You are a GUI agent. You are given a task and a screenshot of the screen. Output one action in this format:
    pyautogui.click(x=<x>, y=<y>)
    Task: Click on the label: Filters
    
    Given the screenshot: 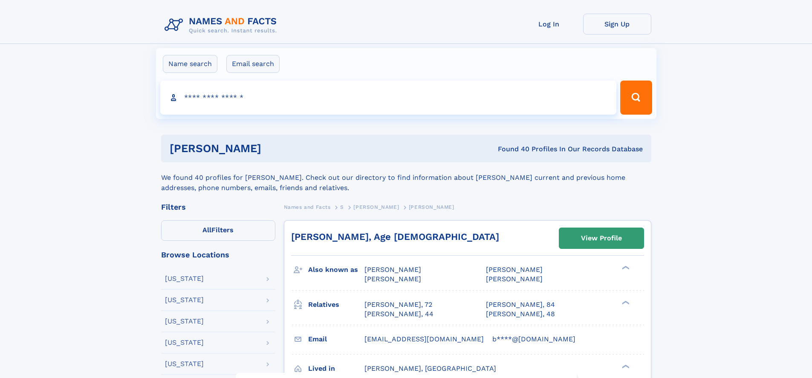 What is the action you would take?
    pyautogui.click(x=218, y=230)
    